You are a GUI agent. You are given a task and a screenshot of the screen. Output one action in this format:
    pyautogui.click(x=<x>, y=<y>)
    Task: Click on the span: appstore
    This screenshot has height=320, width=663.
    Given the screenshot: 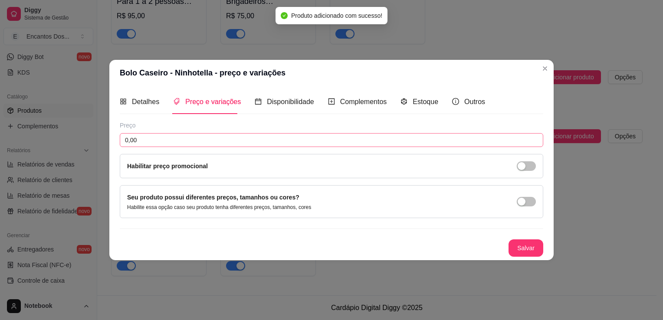 What is the action you would take?
    pyautogui.click(x=123, y=102)
    